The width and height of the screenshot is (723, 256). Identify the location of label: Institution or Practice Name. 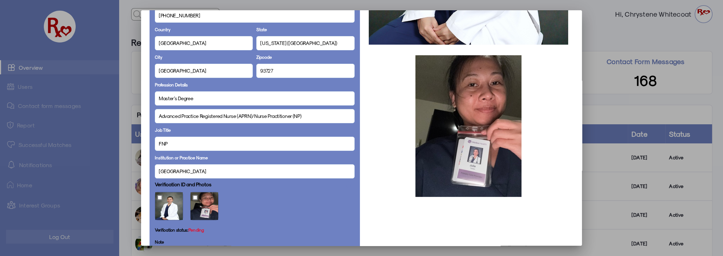
(181, 157).